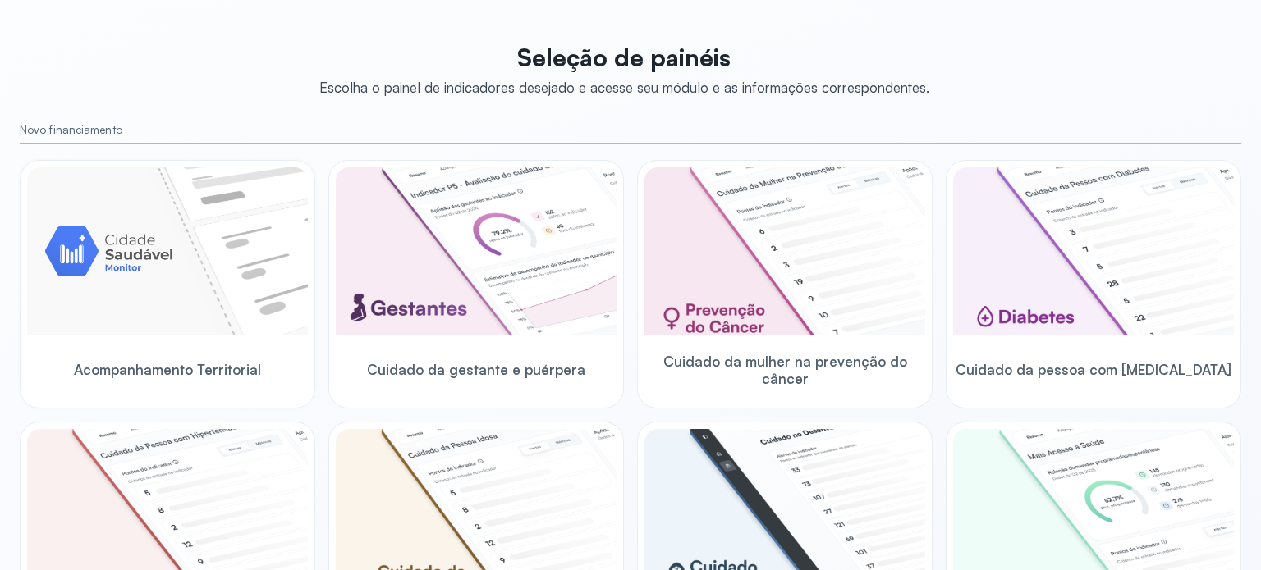  I want to click on img: pregnants.png, so click(476, 251).